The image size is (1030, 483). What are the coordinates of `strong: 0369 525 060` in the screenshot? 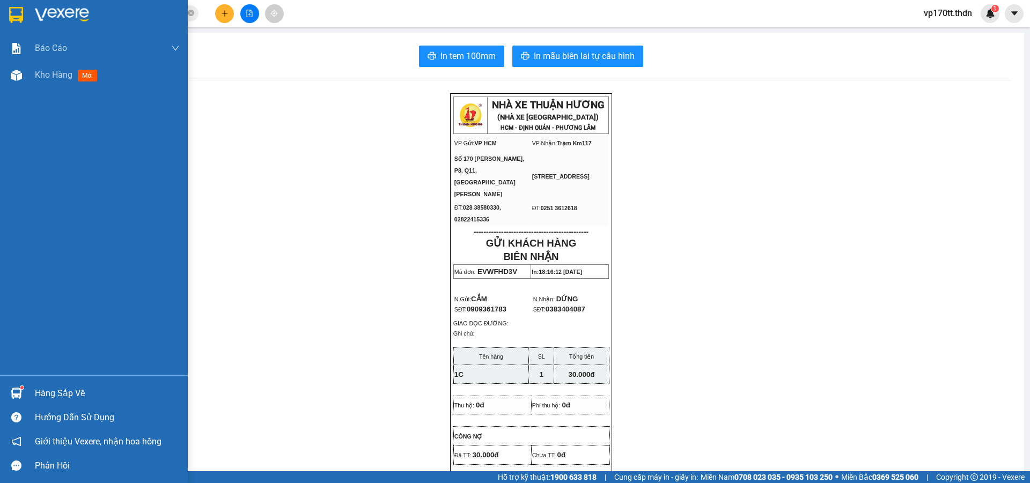 It's located at (895, 477).